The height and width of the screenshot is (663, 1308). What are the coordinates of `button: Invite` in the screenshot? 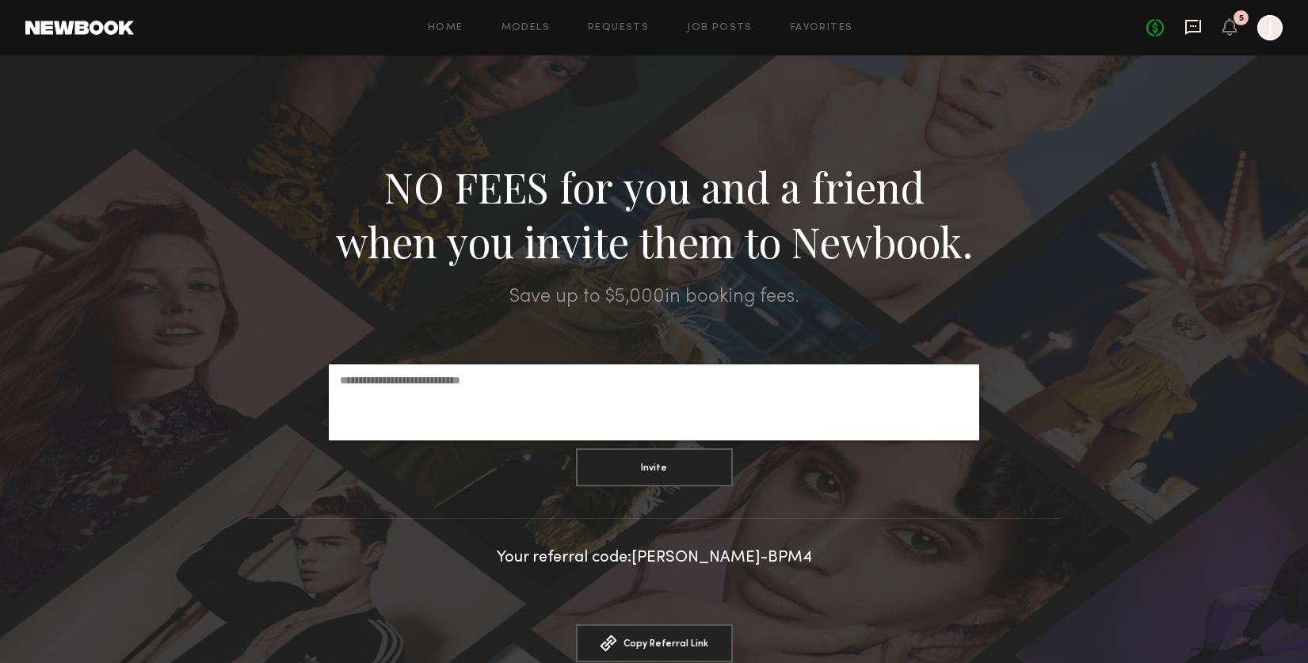 It's located at (654, 467).